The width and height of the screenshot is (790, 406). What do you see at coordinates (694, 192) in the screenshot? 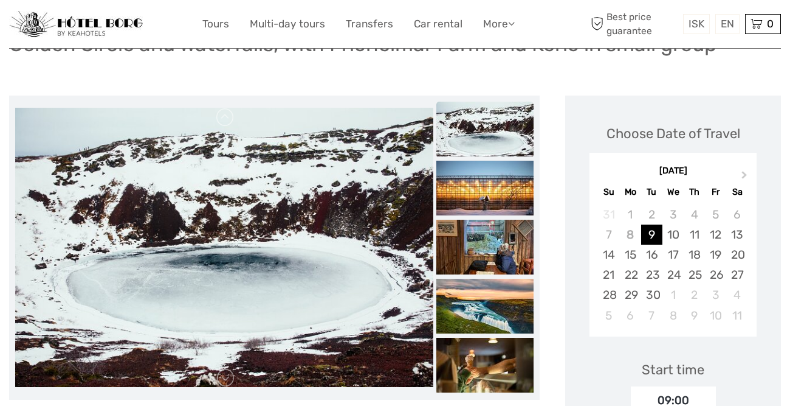
I see `div: Th` at bounding box center [694, 192].